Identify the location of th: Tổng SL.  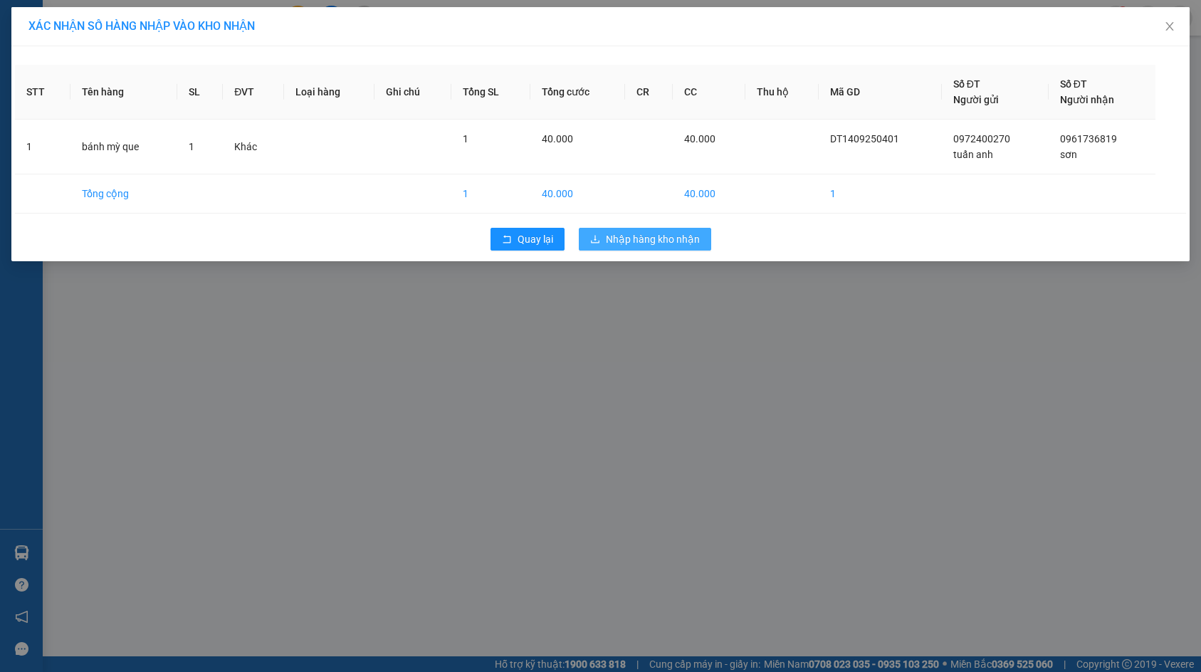
(491, 92).